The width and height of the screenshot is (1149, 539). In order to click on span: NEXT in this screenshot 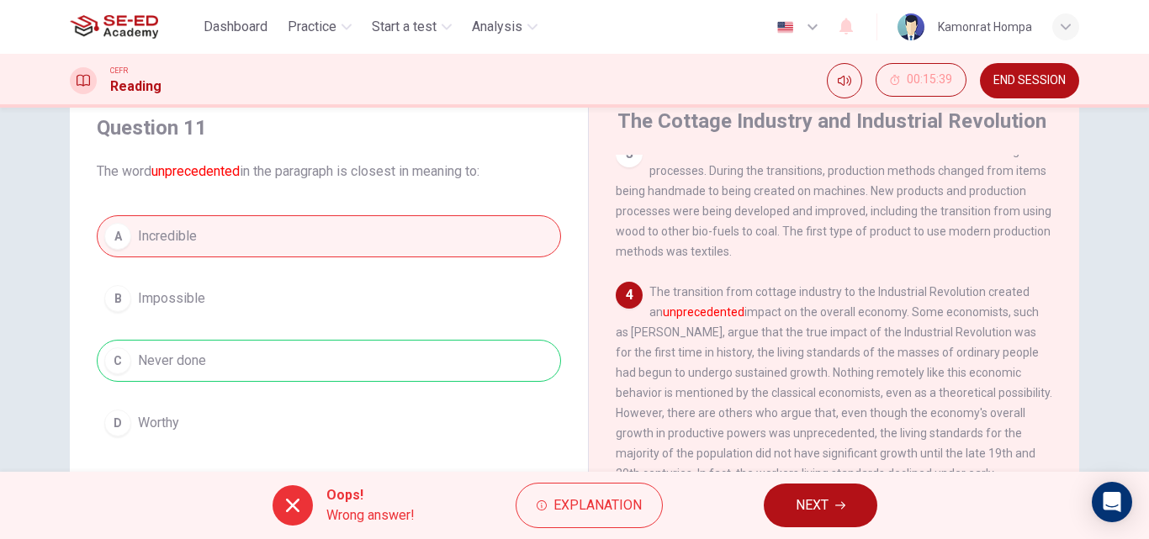, I will do `click(812, 506)`.